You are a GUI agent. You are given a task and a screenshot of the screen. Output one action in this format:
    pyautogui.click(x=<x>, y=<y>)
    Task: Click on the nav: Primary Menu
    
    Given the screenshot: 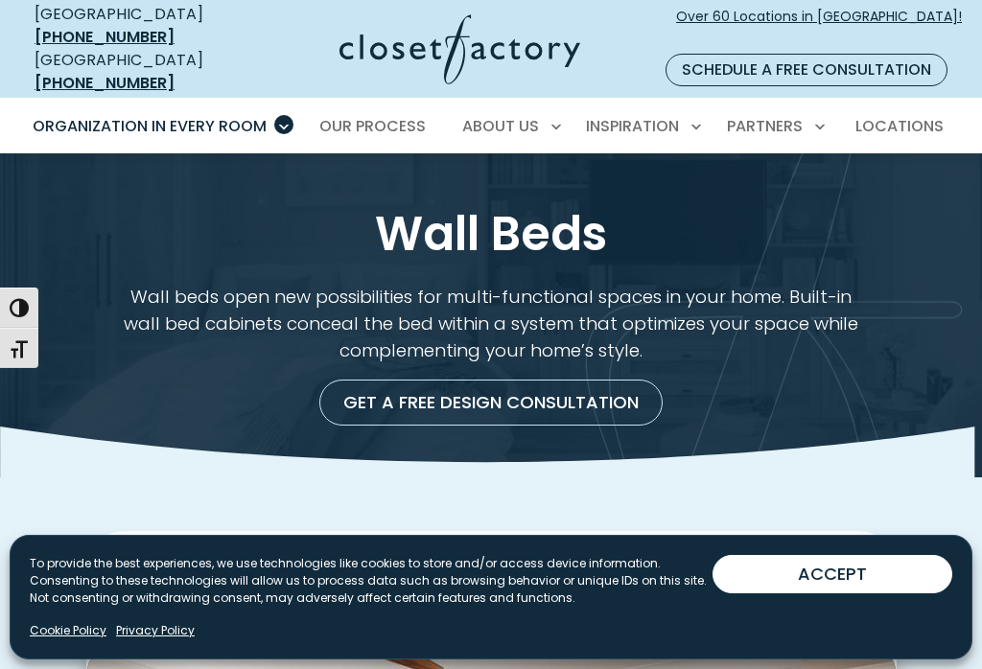 What is the action you would take?
    pyautogui.click(x=491, y=127)
    